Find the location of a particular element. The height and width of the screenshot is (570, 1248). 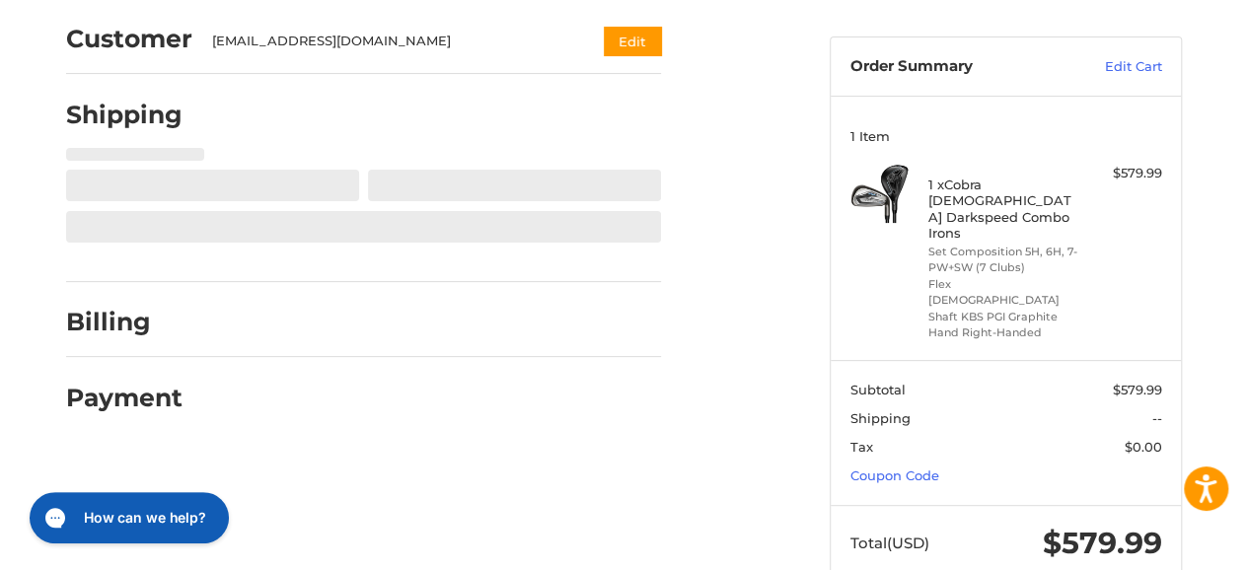

h2: Customer is located at coordinates (129, 38).